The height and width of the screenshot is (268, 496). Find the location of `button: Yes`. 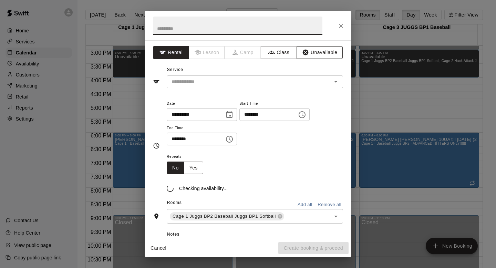

button: Yes is located at coordinates (194, 168).